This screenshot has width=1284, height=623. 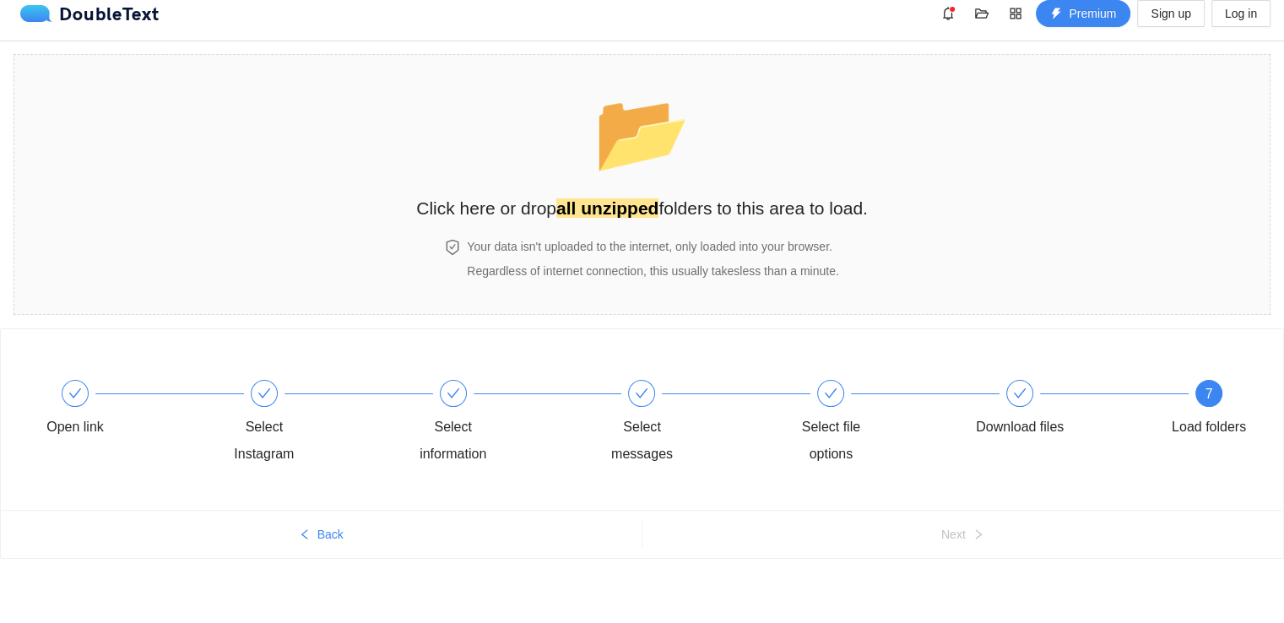 I want to click on div: Load folders, so click(x=1208, y=427).